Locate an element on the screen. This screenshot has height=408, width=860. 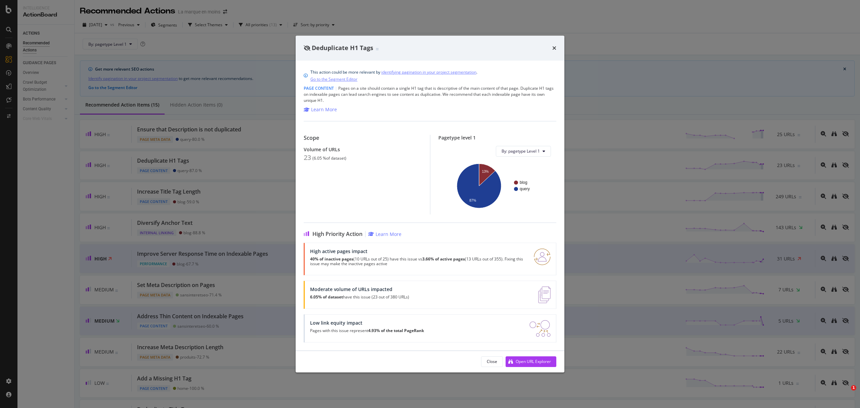
img: RO06QsNG.png is located at coordinates (542, 257).